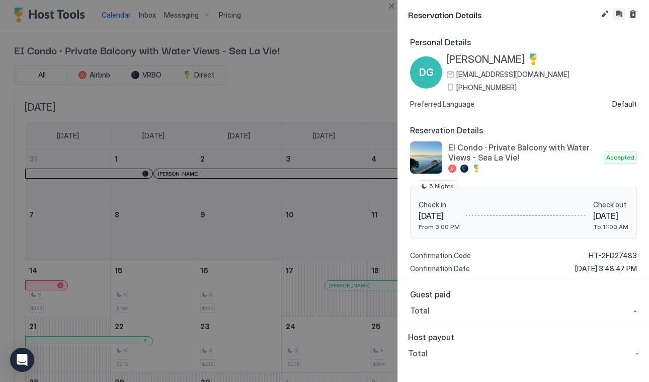  What do you see at coordinates (523, 42) in the screenshot?
I see `span: Personal Details` at bounding box center [523, 42].